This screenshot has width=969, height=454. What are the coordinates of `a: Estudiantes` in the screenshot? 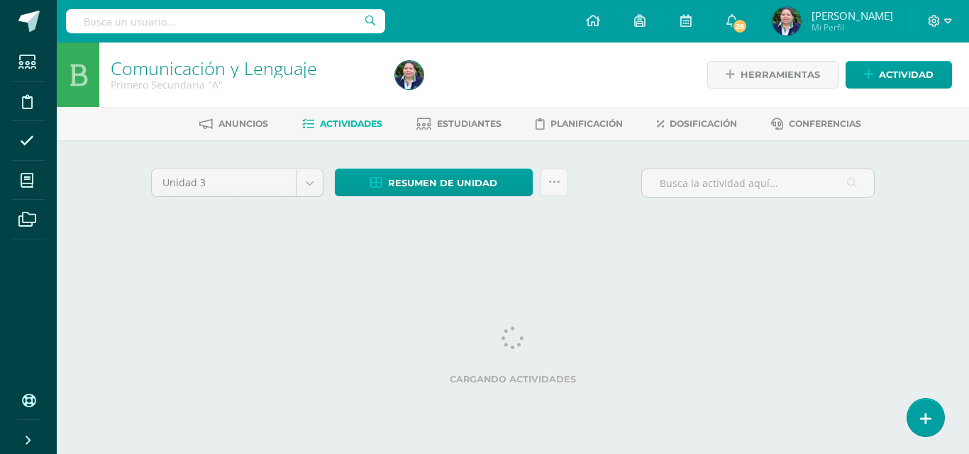 It's located at (459, 124).